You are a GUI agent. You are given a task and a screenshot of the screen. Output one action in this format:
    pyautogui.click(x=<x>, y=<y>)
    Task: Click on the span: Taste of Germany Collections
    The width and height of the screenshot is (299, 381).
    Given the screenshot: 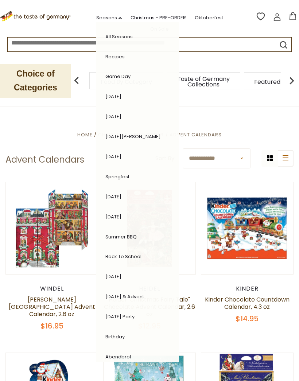 What is the action you would take?
    pyautogui.click(x=204, y=82)
    